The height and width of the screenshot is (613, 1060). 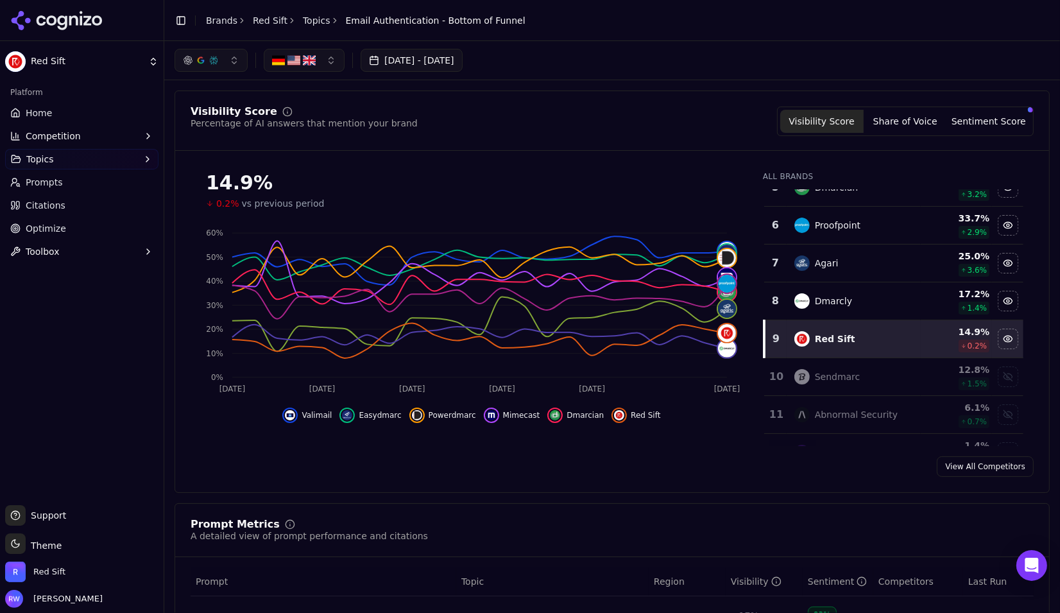 What do you see at coordinates (82, 229) in the screenshot?
I see `a: Optimize` at bounding box center [82, 229].